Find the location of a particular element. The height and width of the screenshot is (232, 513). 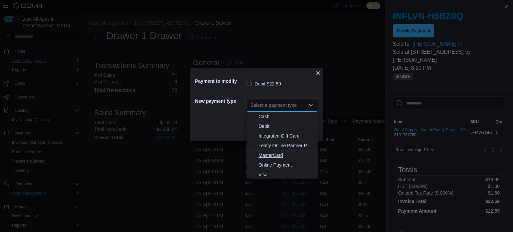

span: Debit is located at coordinates (286, 126).